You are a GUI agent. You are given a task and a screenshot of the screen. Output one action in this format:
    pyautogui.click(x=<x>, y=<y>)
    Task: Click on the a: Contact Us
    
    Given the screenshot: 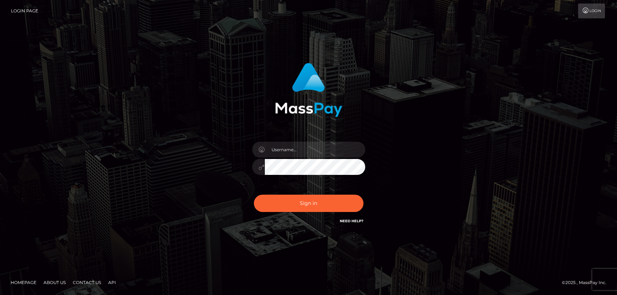 What is the action you would take?
    pyautogui.click(x=87, y=282)
    